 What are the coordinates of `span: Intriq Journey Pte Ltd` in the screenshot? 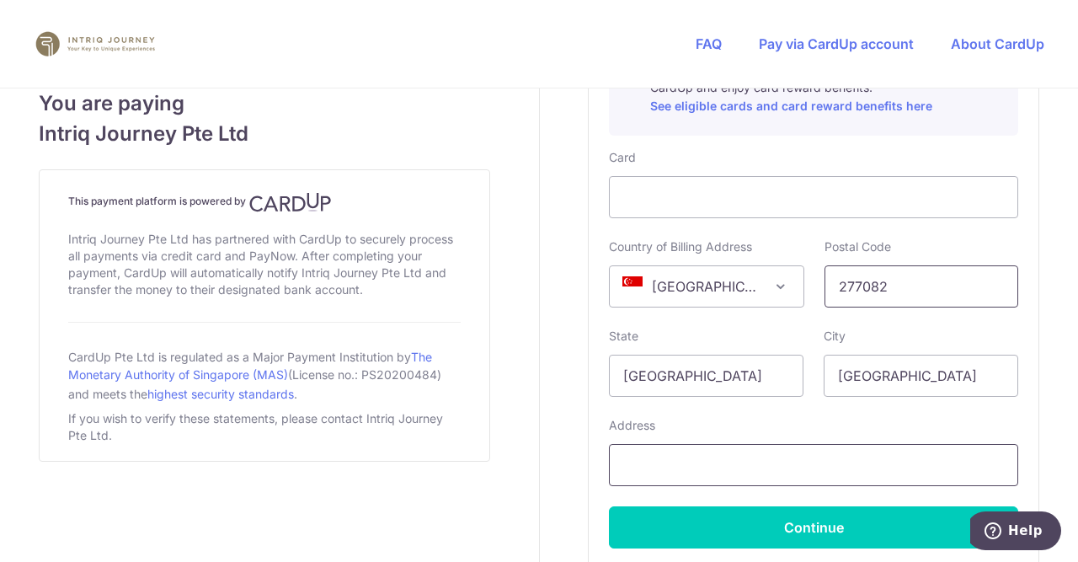 It's located at (264, 134).